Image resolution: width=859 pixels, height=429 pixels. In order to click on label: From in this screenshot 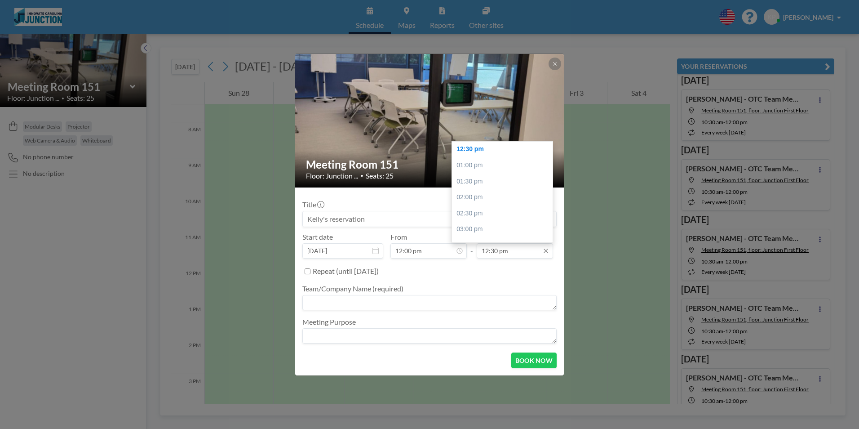, I will do `click(399, 237)`.